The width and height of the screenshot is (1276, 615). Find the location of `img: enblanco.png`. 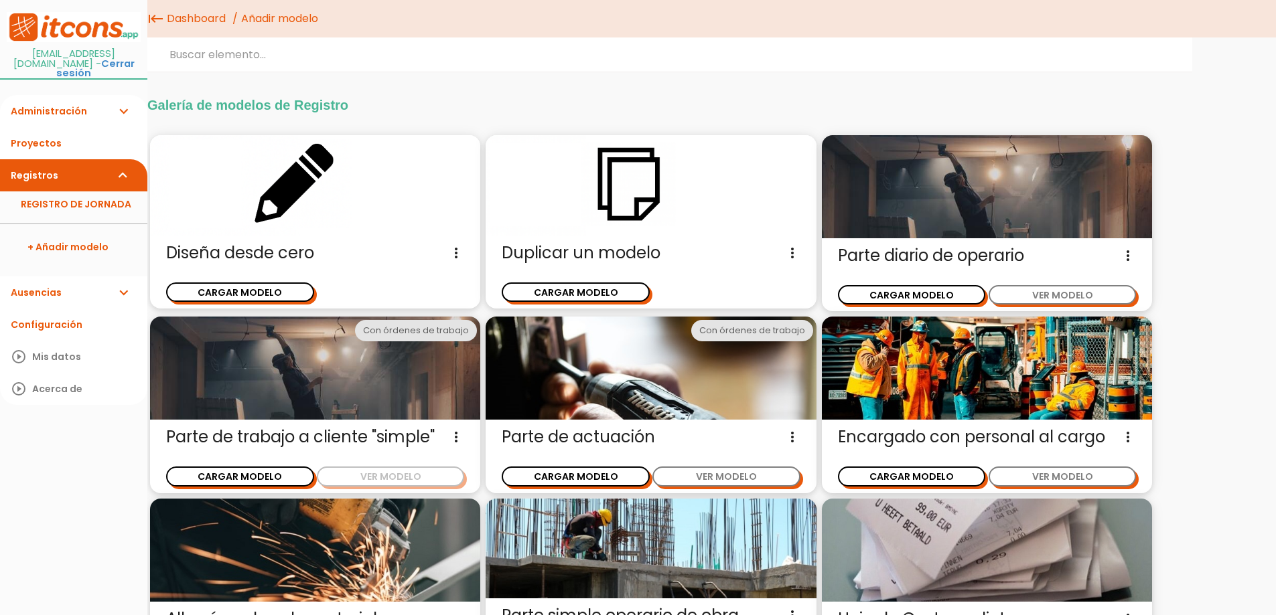

img: enblanco.png is located at coordinates (315, 185).